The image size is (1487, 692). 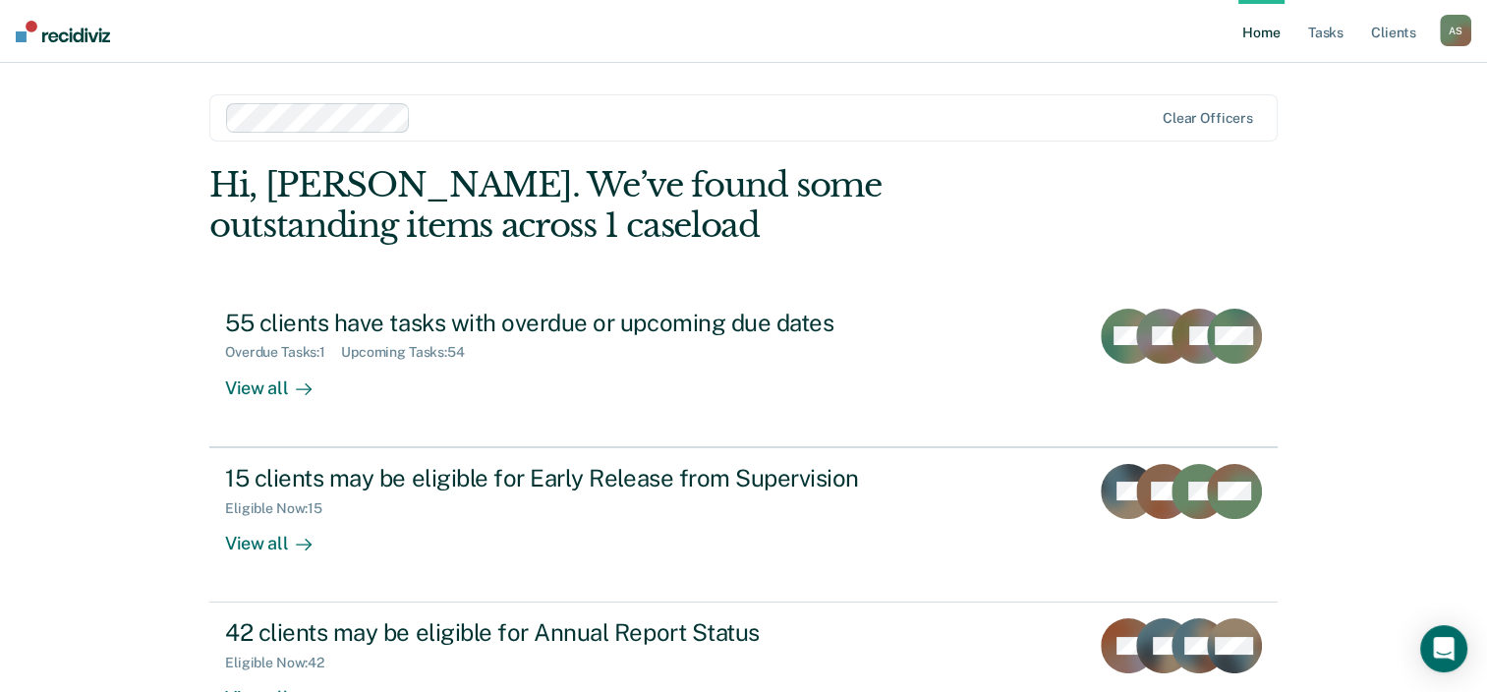 I want to click on div: 55 clients have tasks with overdue or upcoming due dates, so click(x=570, y=322).